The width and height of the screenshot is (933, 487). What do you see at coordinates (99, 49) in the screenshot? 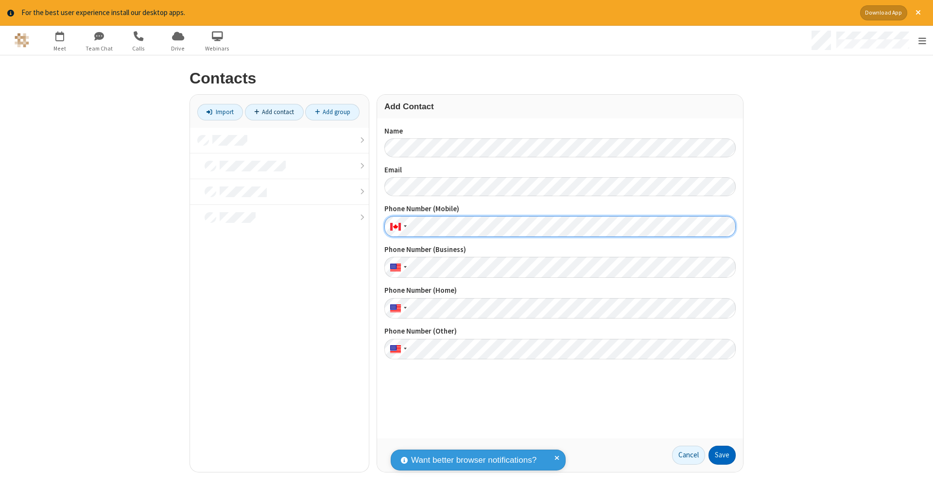
I see `span: Team Chat` at bounding box center [99, 49].